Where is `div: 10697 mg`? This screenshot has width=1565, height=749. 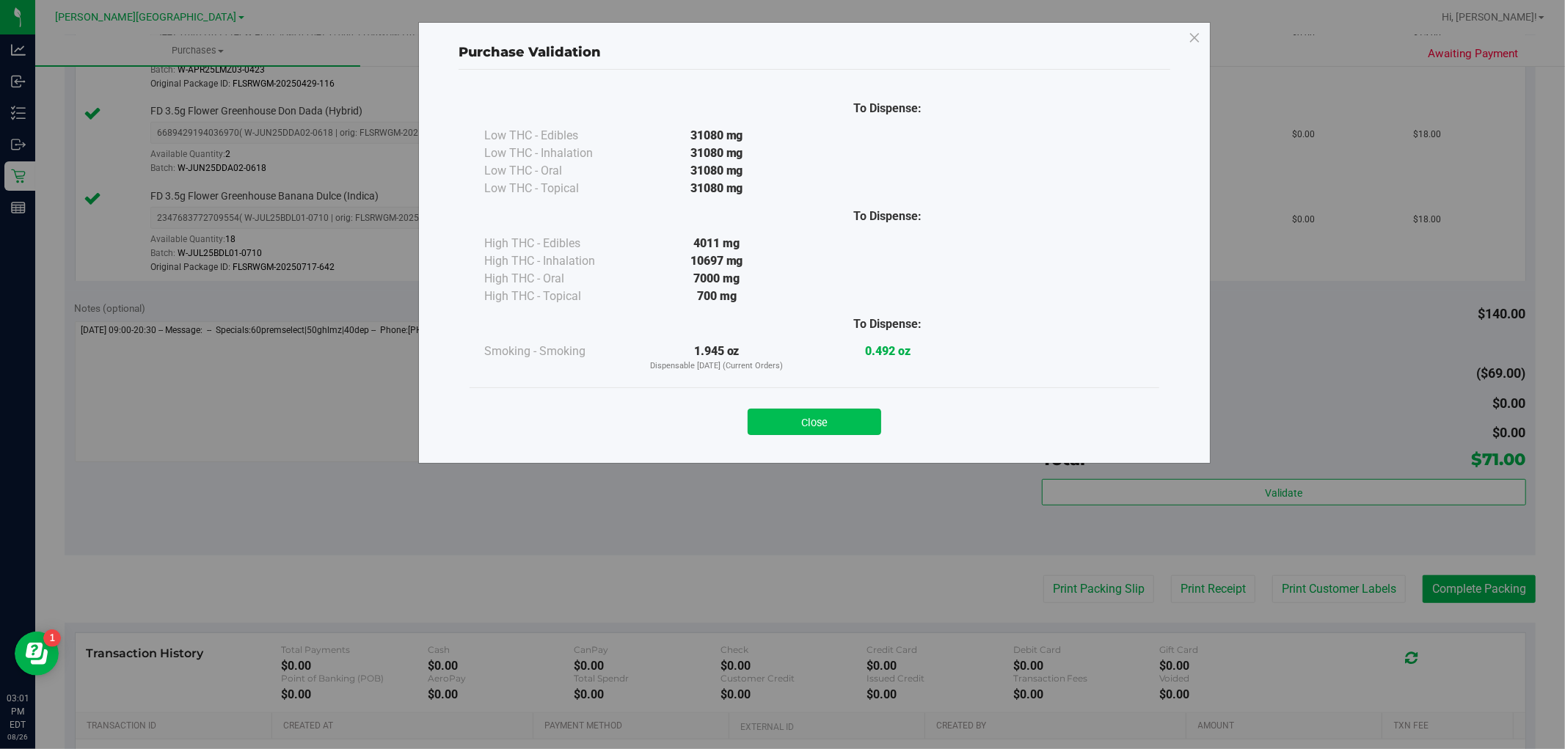
div: 10697 mg is located at coordinates (716, 261).